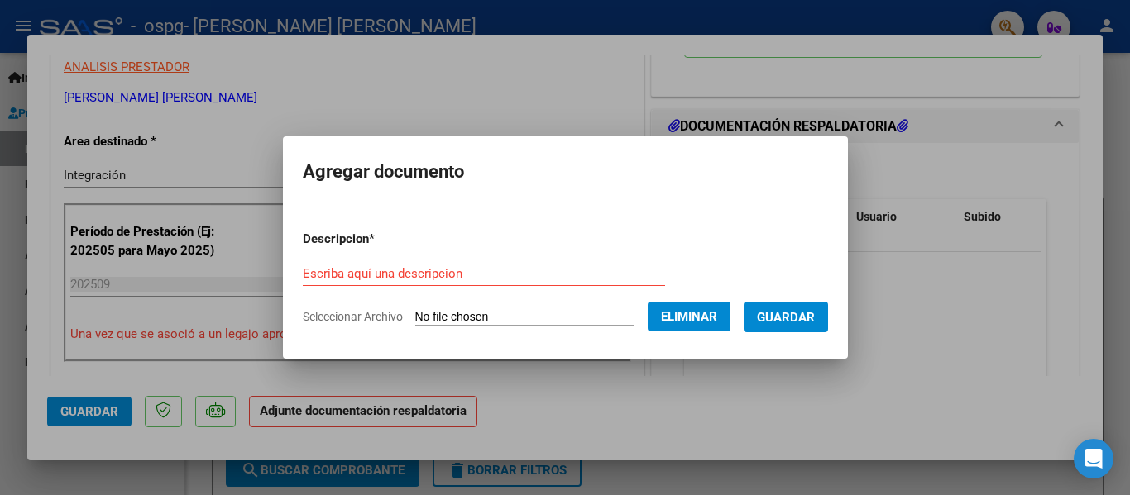  What do you see at coordinates (786, 318) in the screenshot?
I see `span: Guardar` at bounding box center [786, 318].